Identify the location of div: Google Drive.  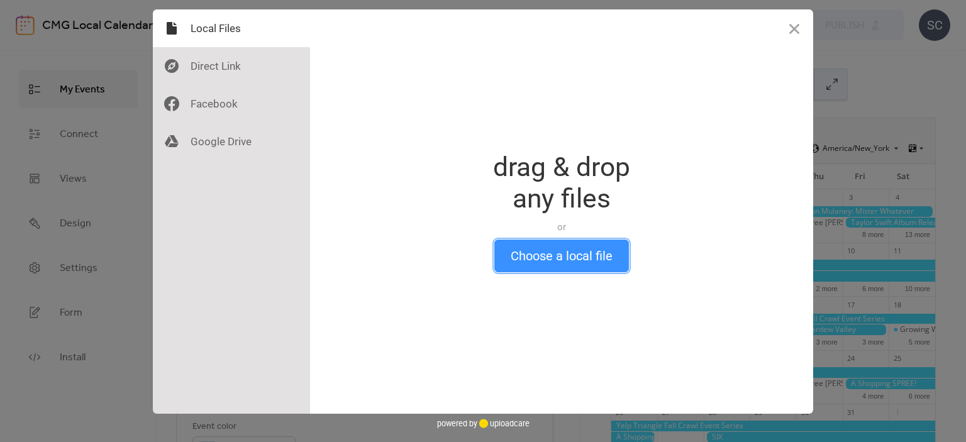
(231, 141).